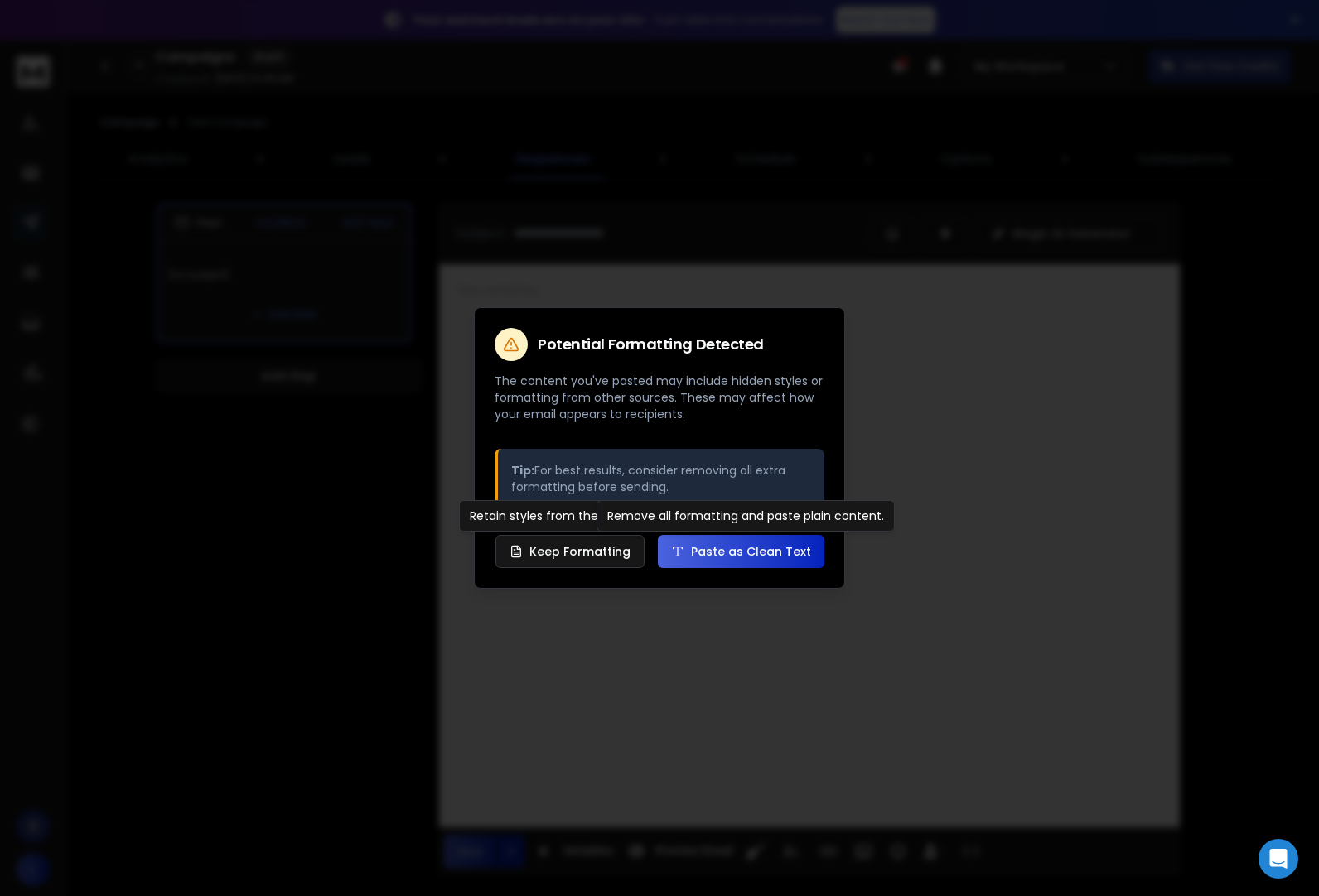 The height and width of the screenshot is (896, 1319). I want to click on div: Remove all formatting and paste plain content., so click(746, 516).